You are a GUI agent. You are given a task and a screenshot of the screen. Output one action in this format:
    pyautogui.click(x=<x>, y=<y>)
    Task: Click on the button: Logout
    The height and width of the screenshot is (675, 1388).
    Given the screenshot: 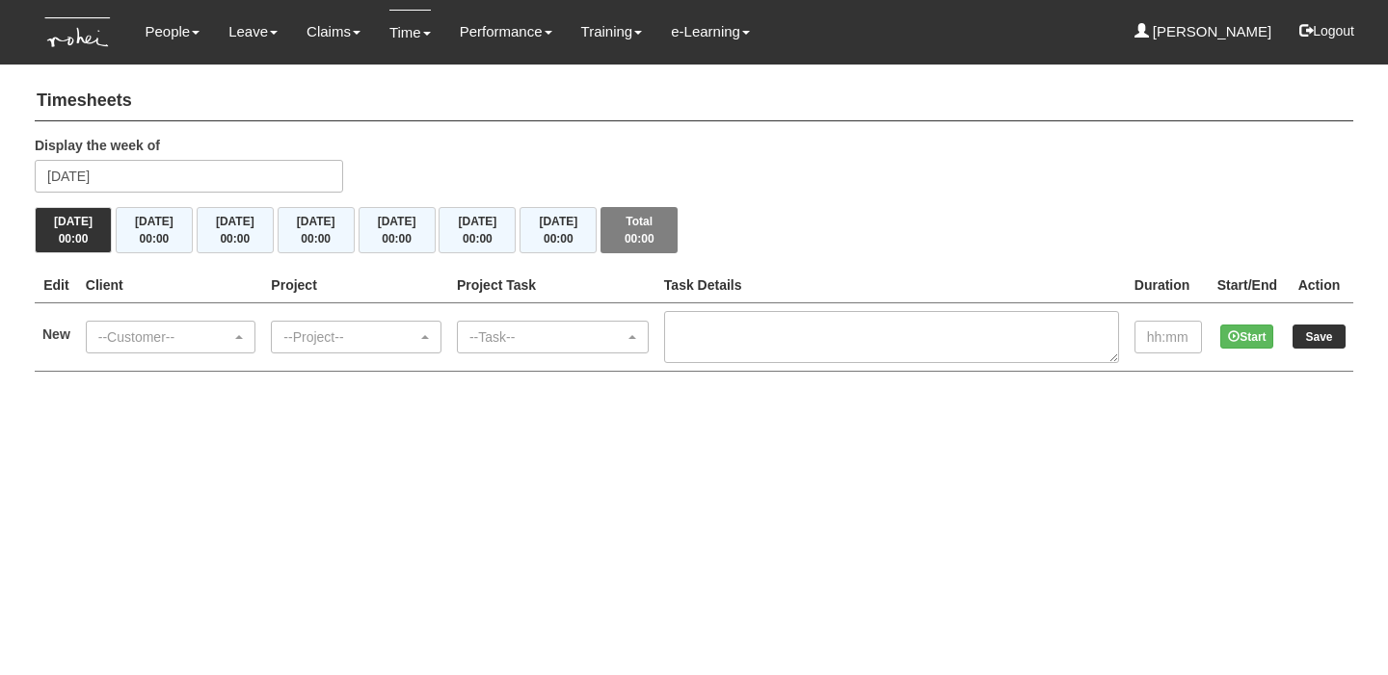 What is the action you would take?
    pyautogui.click(x=1326, y=31)
    